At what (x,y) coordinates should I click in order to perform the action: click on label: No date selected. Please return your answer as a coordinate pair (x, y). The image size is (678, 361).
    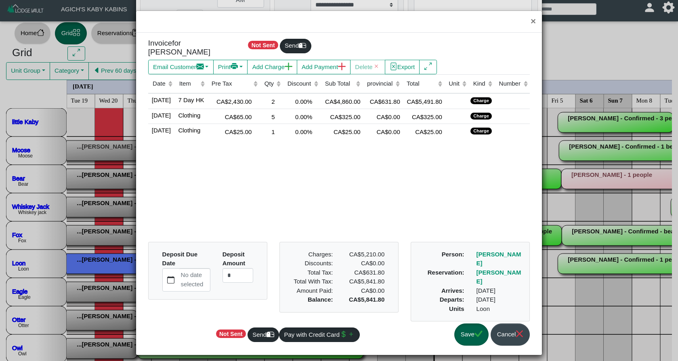
    Looking at the image, I should click on (195, 280).